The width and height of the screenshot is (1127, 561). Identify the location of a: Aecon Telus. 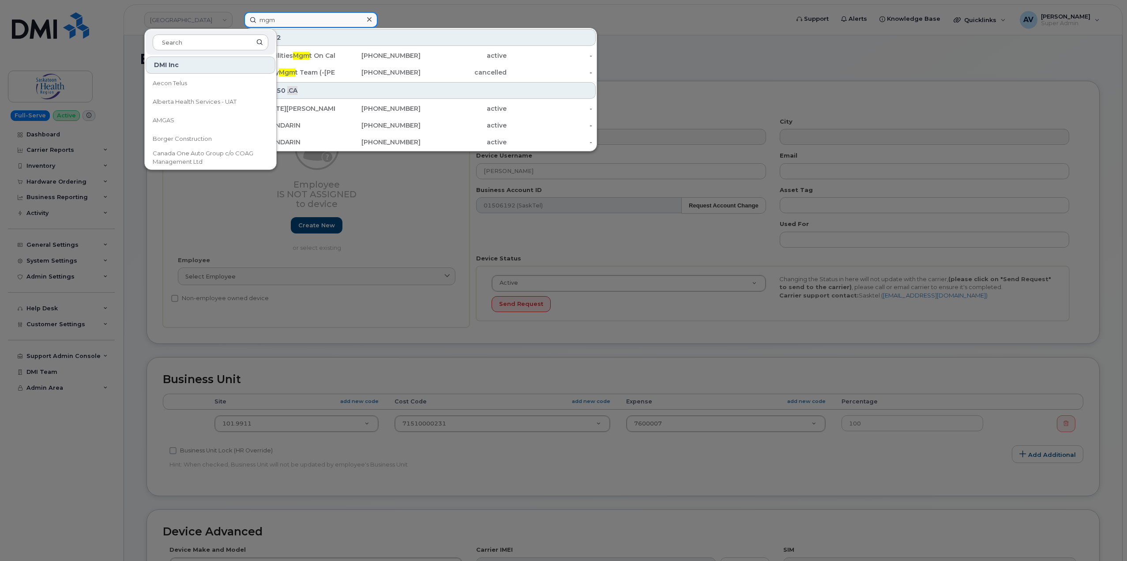
(211, 83).